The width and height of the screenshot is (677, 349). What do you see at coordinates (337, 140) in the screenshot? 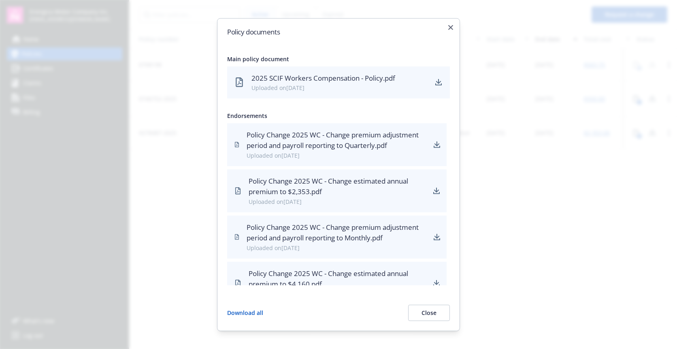
I see `div: Policy Change 2025 WC - Change premium adjustment period and payroll reporting to Quarterly.pdf` at bounding box center [337, 140].